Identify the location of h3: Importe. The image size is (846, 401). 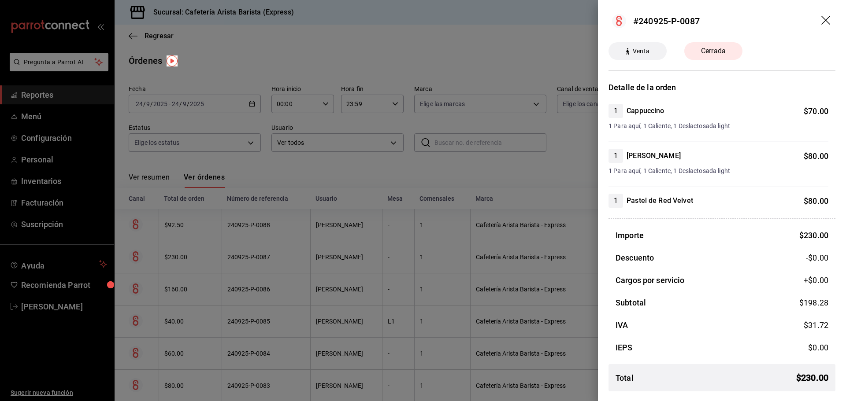
(630, 235).